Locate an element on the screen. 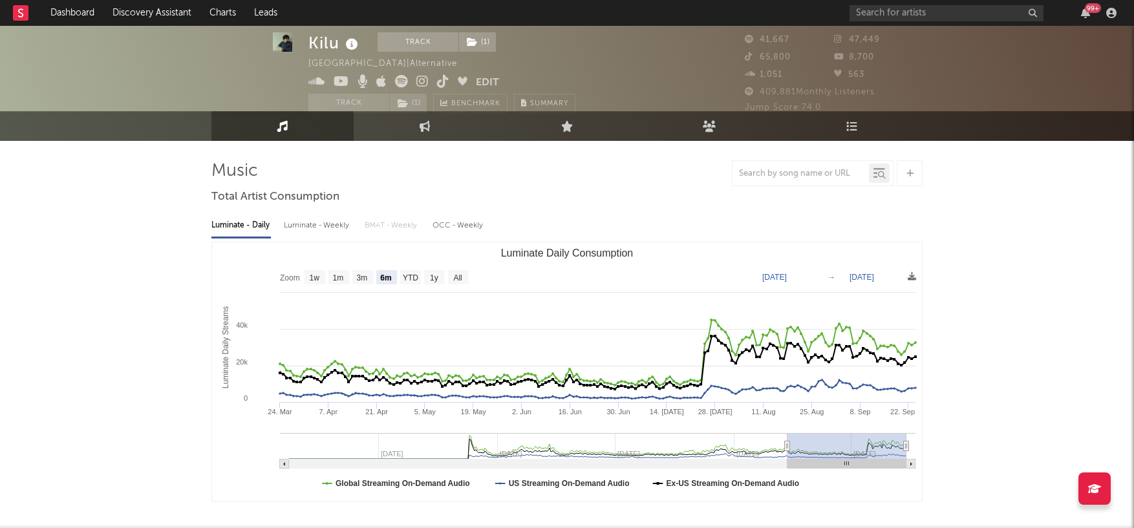 The width and height of the screenshot is (1134, 528). input: Search by song name or URL is located at coordinates (800, 174).